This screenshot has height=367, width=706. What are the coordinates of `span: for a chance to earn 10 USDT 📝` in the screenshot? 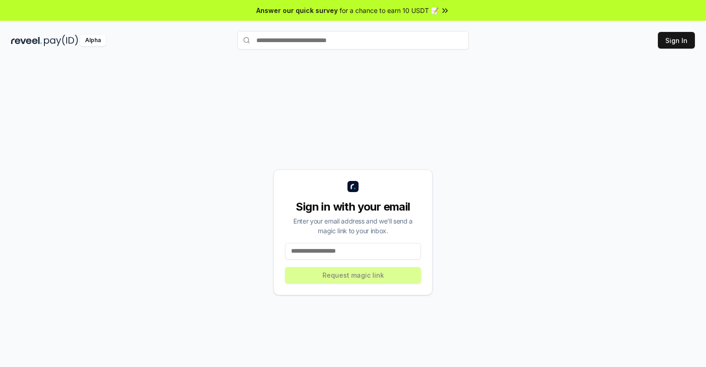 It's located at (389, 10).